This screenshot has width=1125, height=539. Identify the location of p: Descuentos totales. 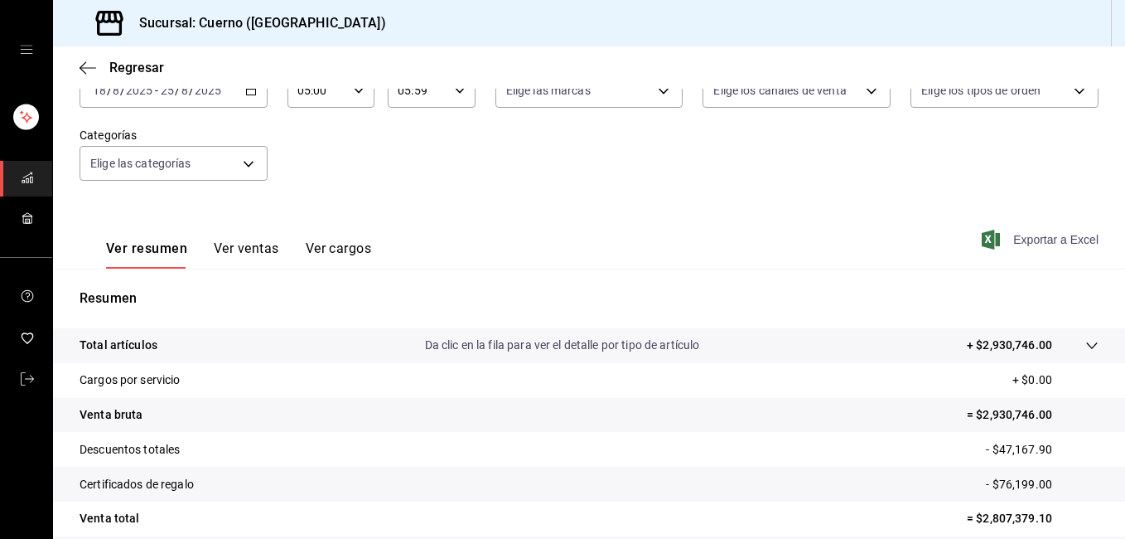
(129, 449).